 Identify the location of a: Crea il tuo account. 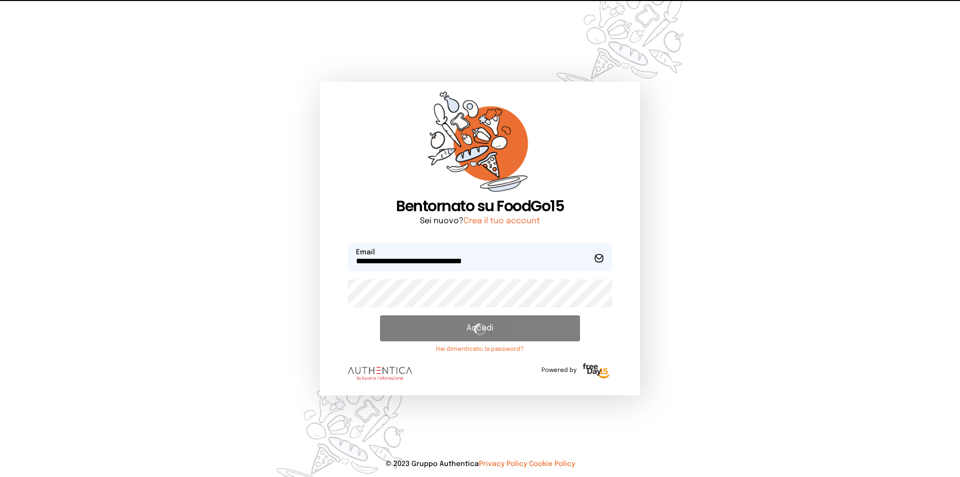
(502, 221).